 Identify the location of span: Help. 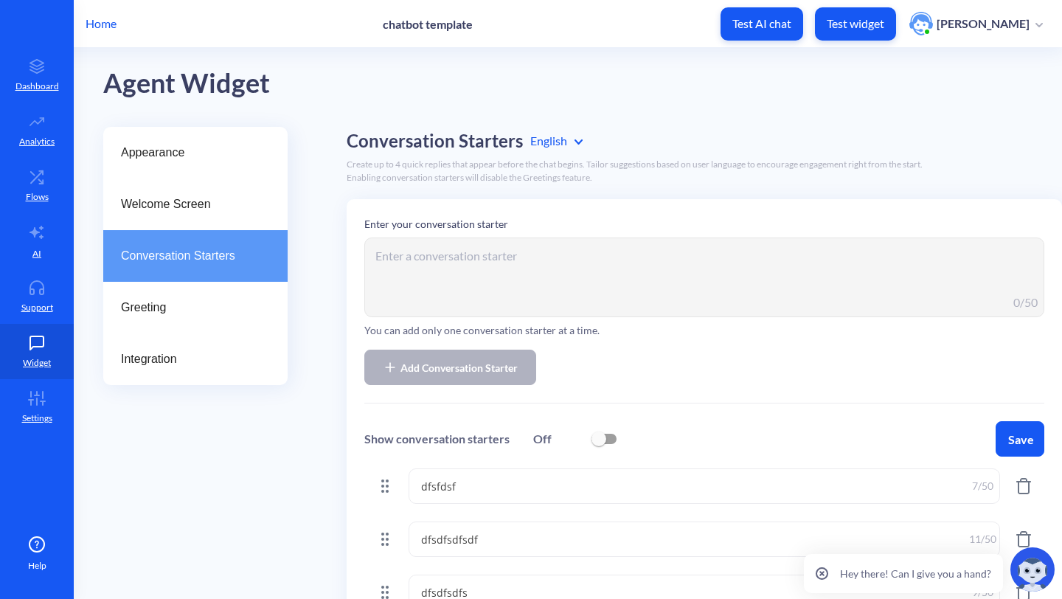
(37, 566).